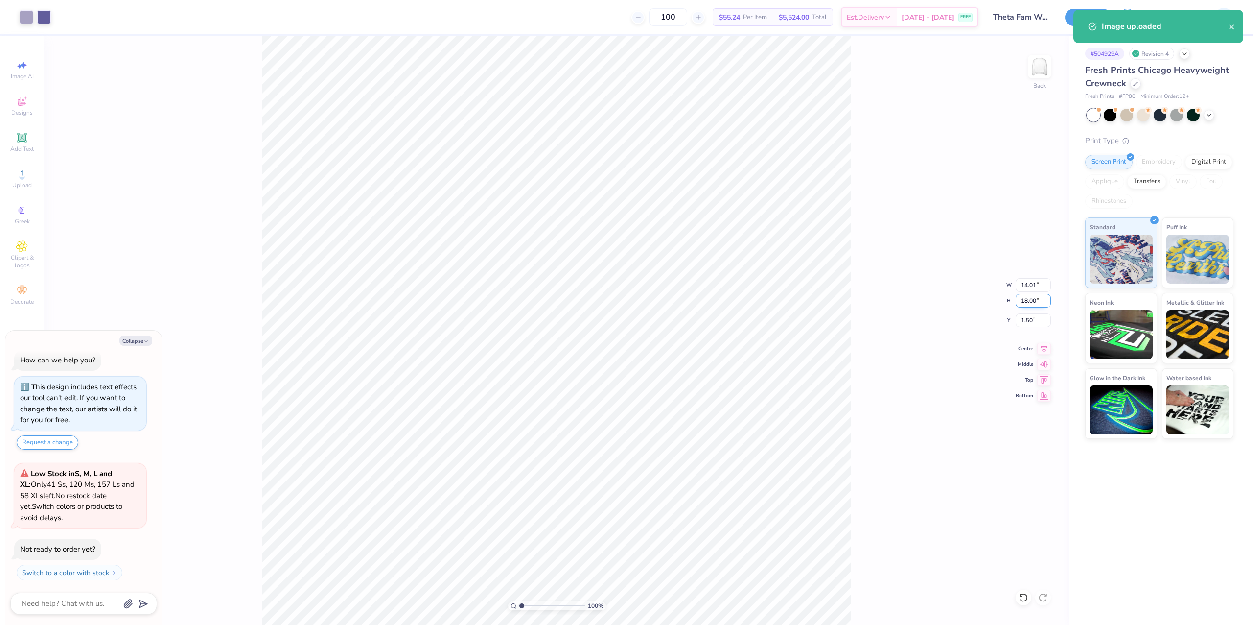 The image size is (1253, 625). Describe the element at coordinates (1198, 259) in the screenshot. I see `img: Puff Ink` at that location.